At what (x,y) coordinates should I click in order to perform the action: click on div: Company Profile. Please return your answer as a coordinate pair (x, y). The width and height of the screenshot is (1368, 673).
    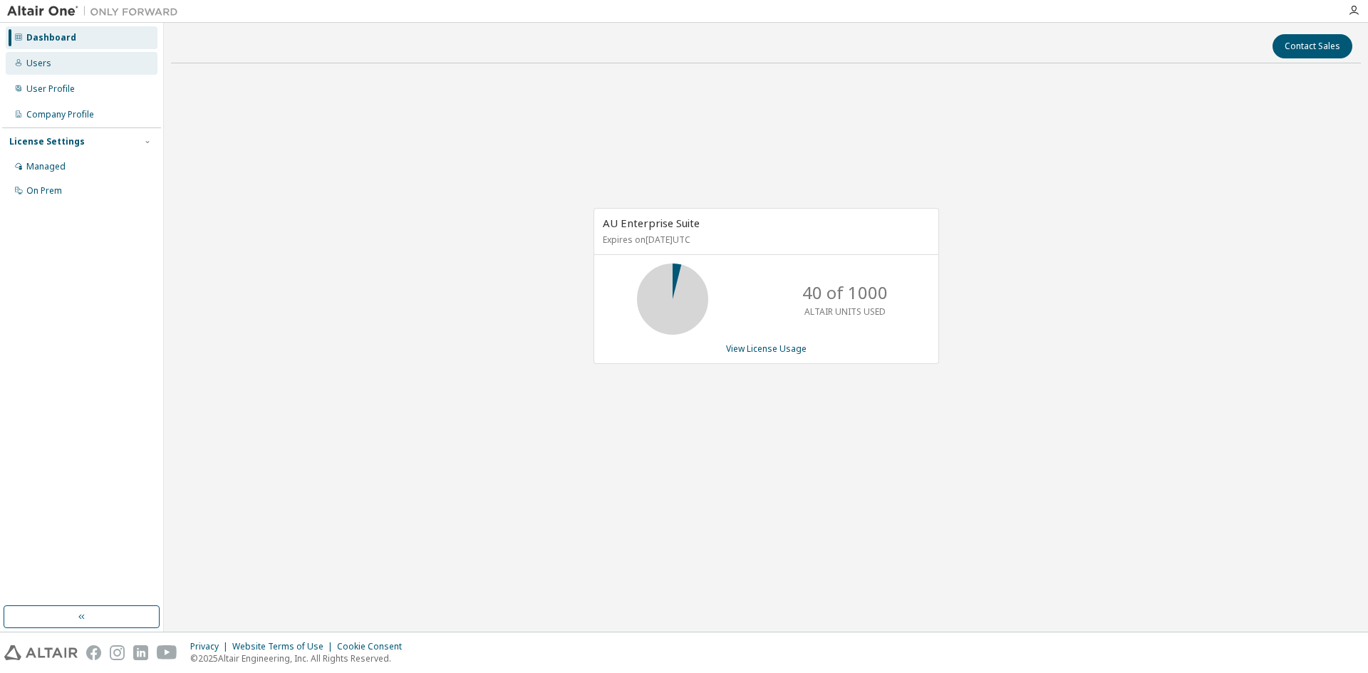
    Looking at the image, I should click on (60, 115).